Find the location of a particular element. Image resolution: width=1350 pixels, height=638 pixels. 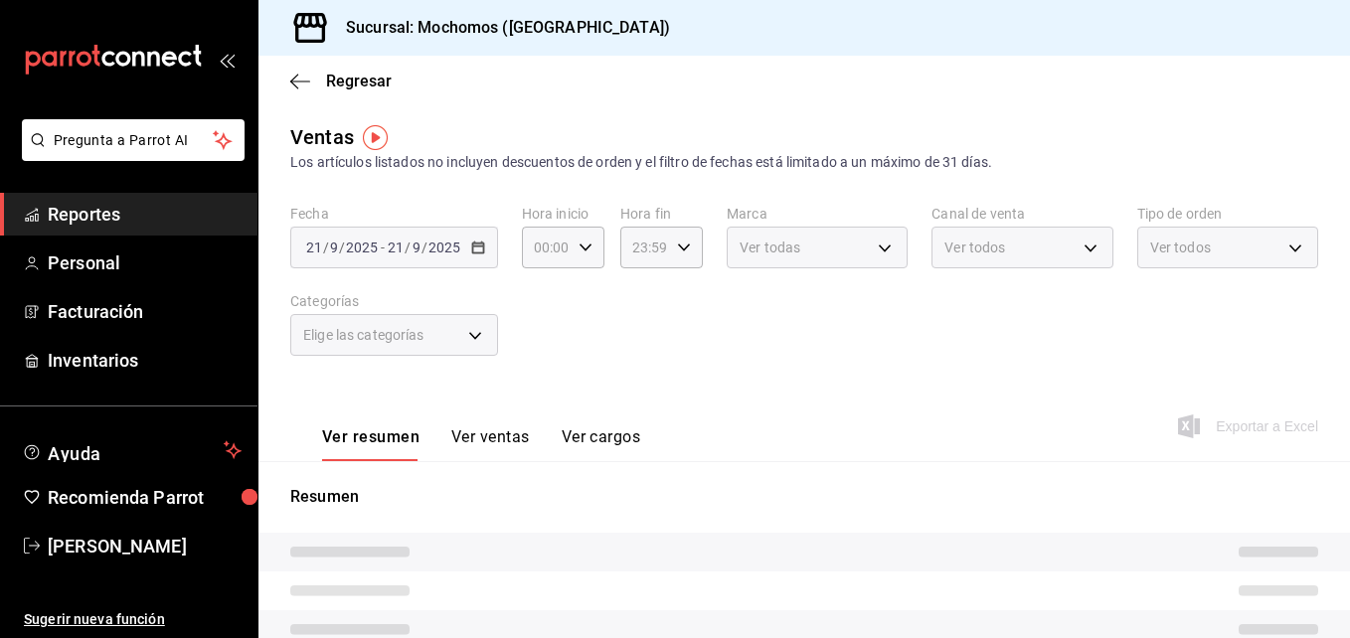

span: Reportes is located at coordinates (144, 214).